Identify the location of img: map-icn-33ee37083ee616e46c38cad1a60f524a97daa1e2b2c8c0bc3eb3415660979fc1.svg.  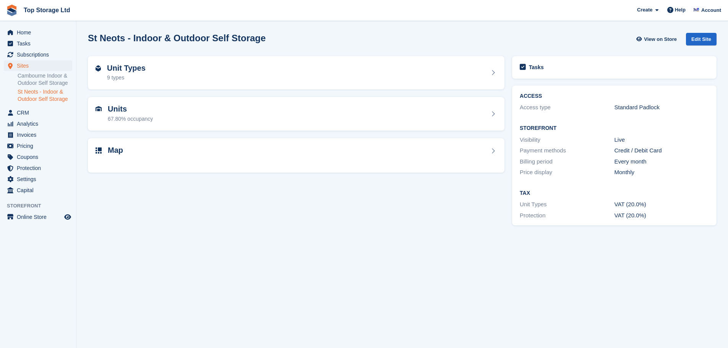
(99, 151).